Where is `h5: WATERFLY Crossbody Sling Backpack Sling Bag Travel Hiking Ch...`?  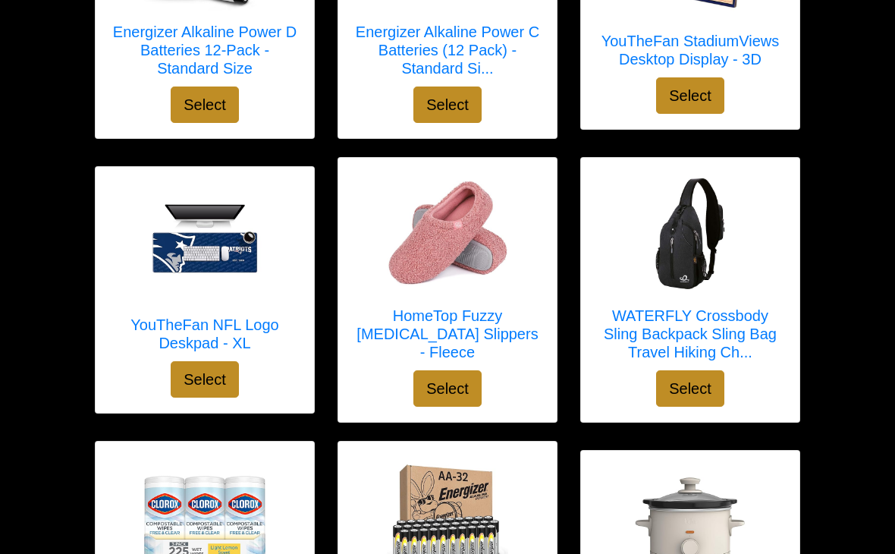
h5: WATERFLY Crossbody Sling Backpack Sling Bag Travel Hiking Ch... is located at coordinates (690, 334).